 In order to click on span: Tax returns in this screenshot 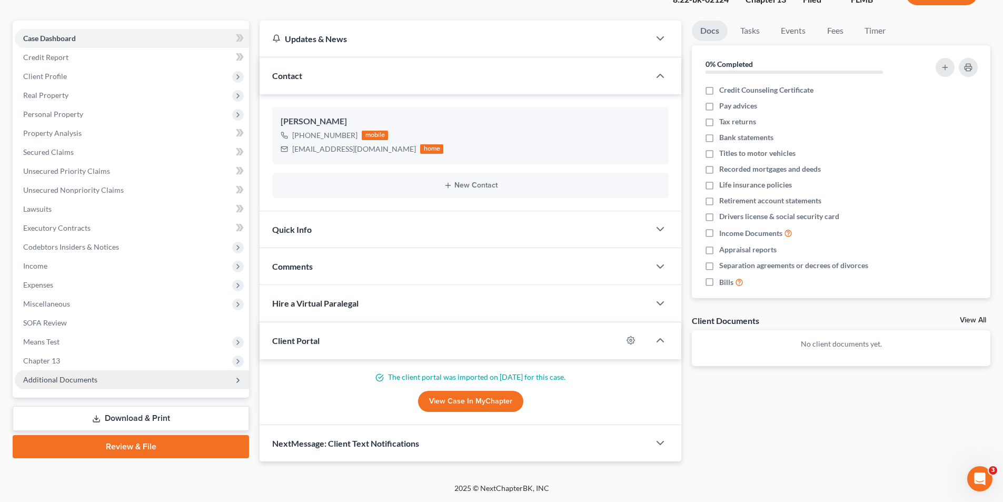, I will do `click(737, 122)`.